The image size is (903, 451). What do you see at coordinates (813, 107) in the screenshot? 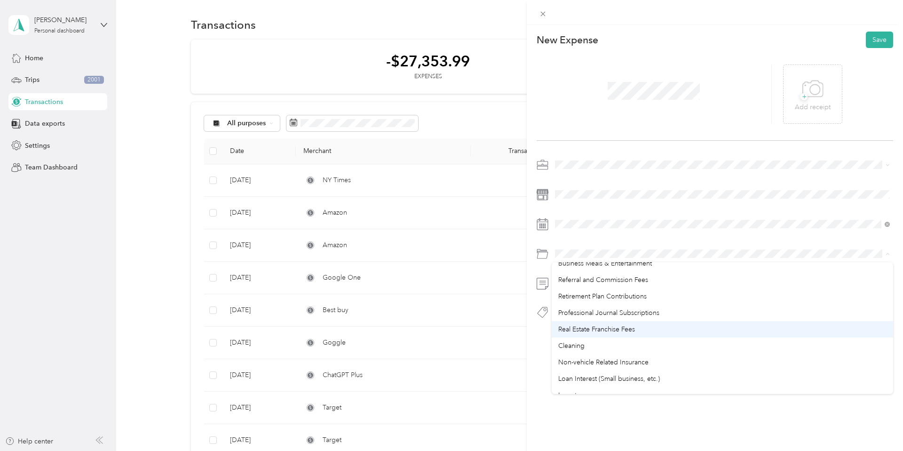
I see `p: Add receipt` at bounding box center [813, 107].